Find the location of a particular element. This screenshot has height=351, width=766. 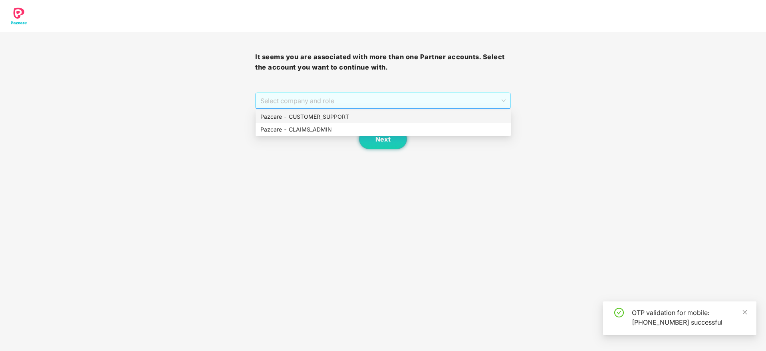

span: Select company and role is located at coordinates (383, 101).